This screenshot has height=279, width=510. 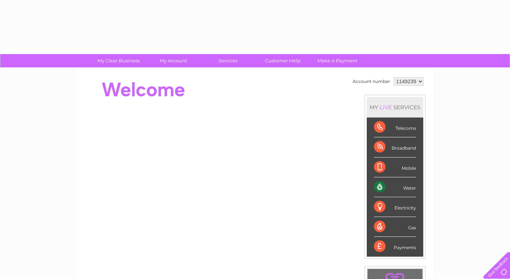 I want to click on div: MY SERVICES, so click(x=395, y=107).